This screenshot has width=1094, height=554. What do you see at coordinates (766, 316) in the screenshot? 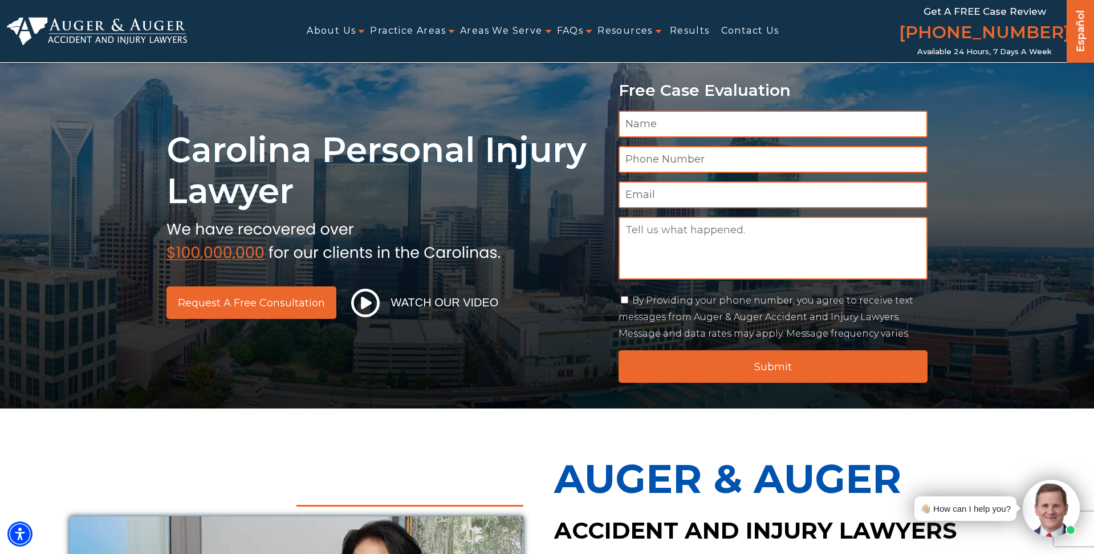
I see `label: By Providing your phone number, you agree to receive text messages from Auger & Auger Accident an...` at bounding box center [766, 316].